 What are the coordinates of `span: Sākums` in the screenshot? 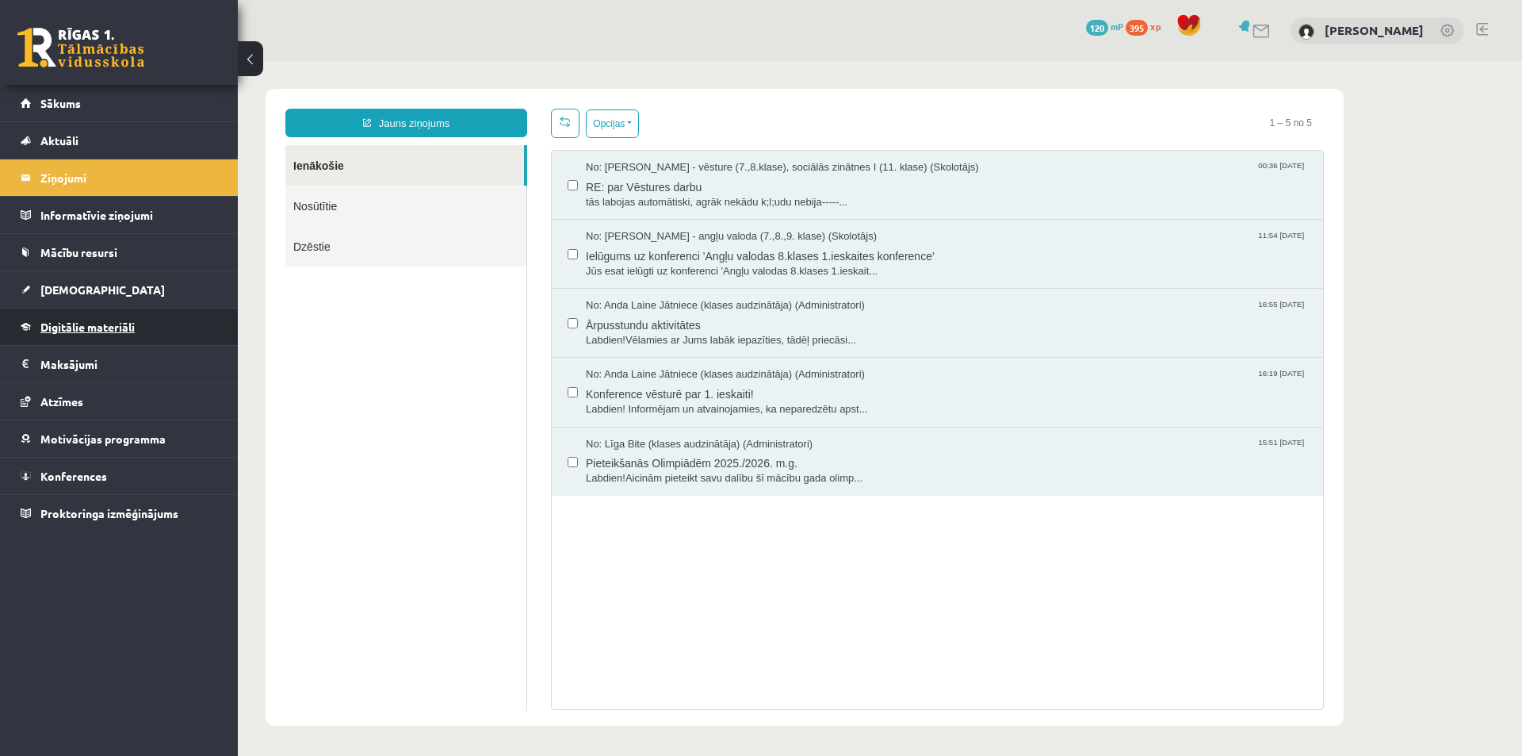 It's located at (60, 103).